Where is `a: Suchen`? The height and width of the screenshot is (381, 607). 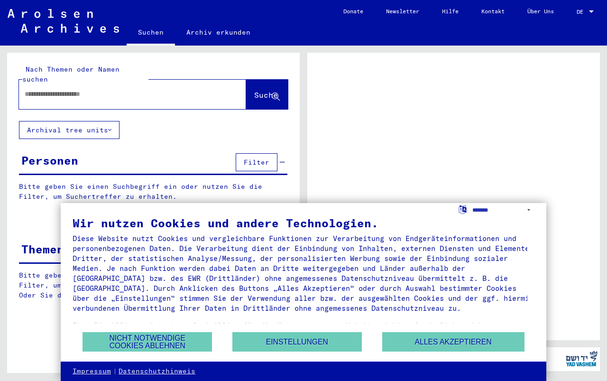
a: Suchen is located at coordinates (151, 33).